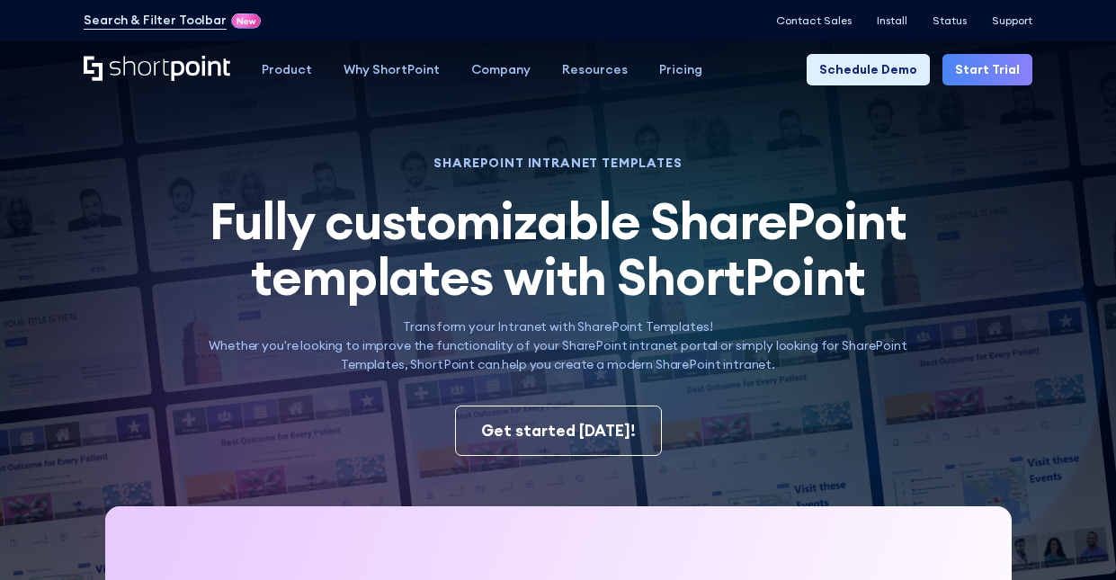 This screenshot has height=580, width=1116. What do you see at coordinates (155, 20) in the screenshot?
I see `a: Search & Filter Toolbar` at bounding box center [155, 20].